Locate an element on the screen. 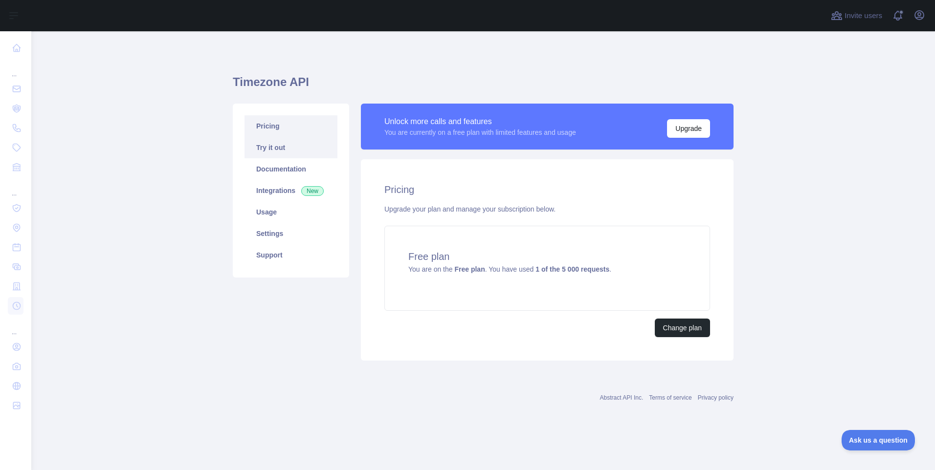  a: Usage is located at coordinates (291, 212).